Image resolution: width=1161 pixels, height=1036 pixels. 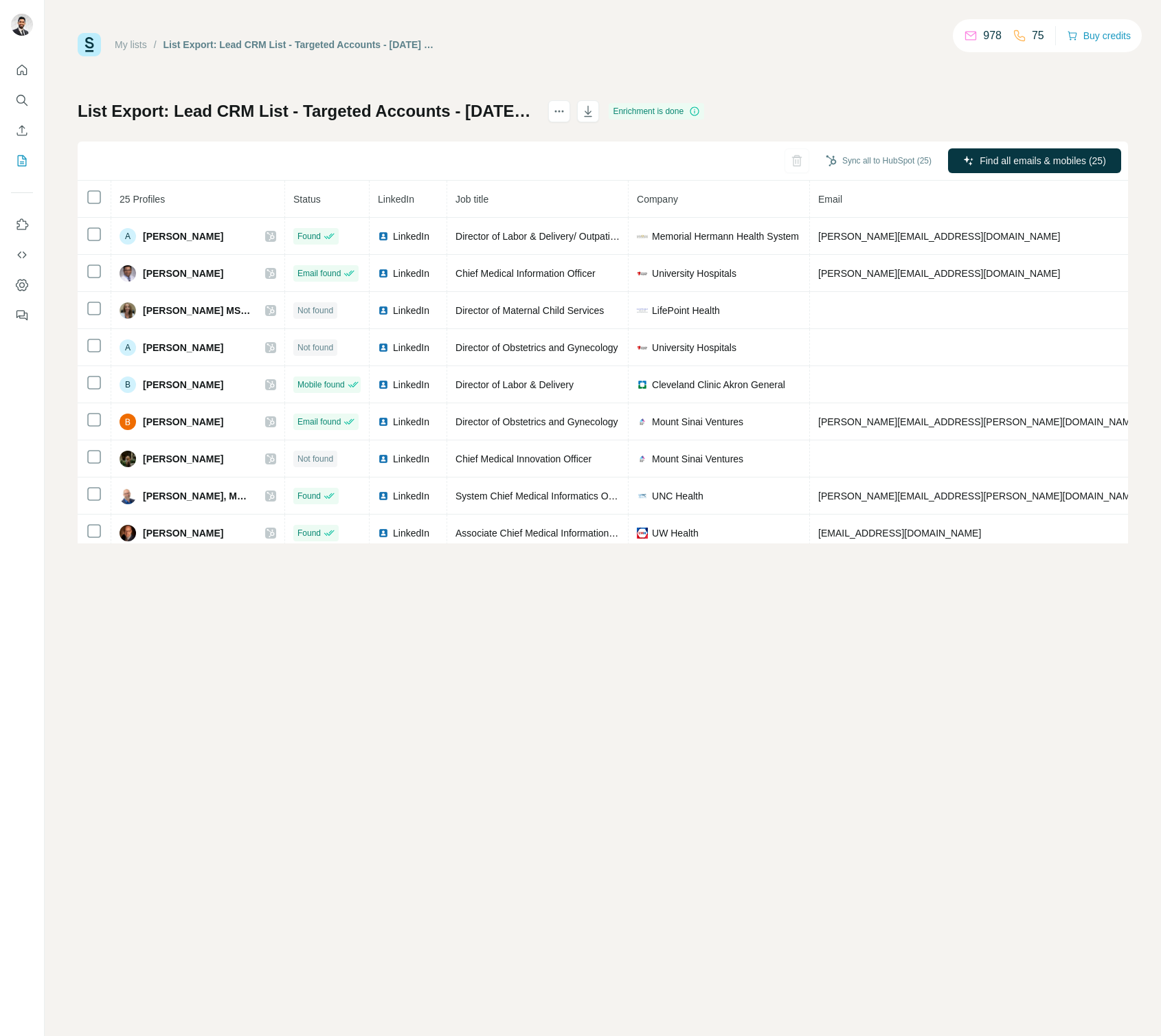 What do you see at coordinates (542, 496) in the screenshot?
I see `span: System Chief Medical Informatics Officer` at bounding box center [542, 496].